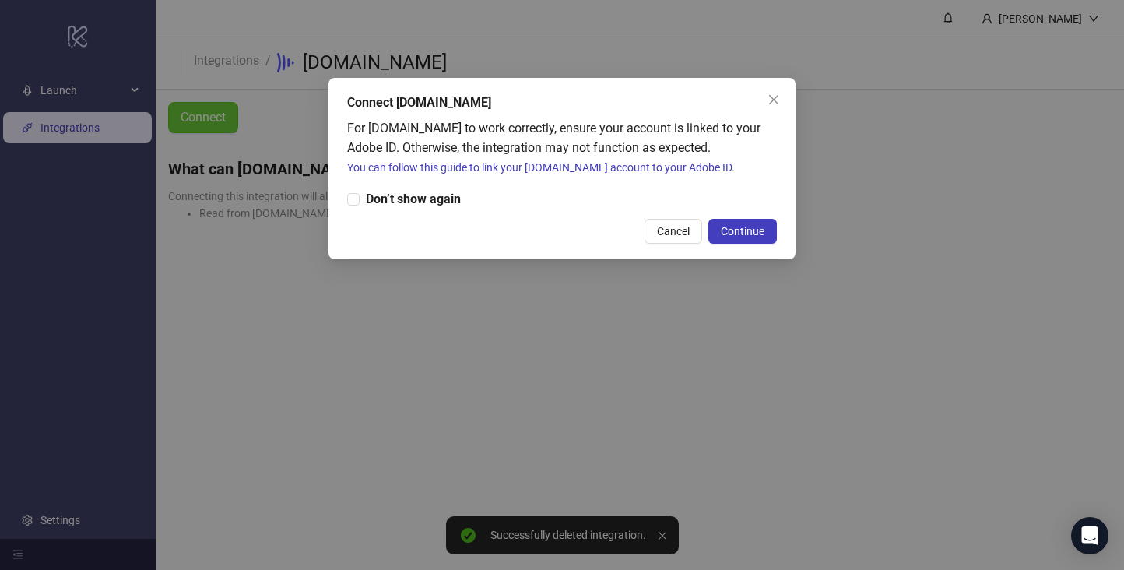 This screenshot has height=570, width=1124. What do you see at coordinates (673, 231) in the screenshot?
I see `button: Cancel` at bounding box center [673, 231].